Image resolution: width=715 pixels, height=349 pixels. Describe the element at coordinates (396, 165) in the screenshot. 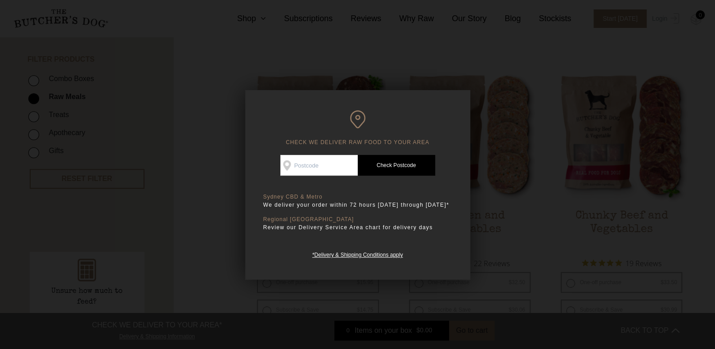

I see `a: Check Postcode` at that location.